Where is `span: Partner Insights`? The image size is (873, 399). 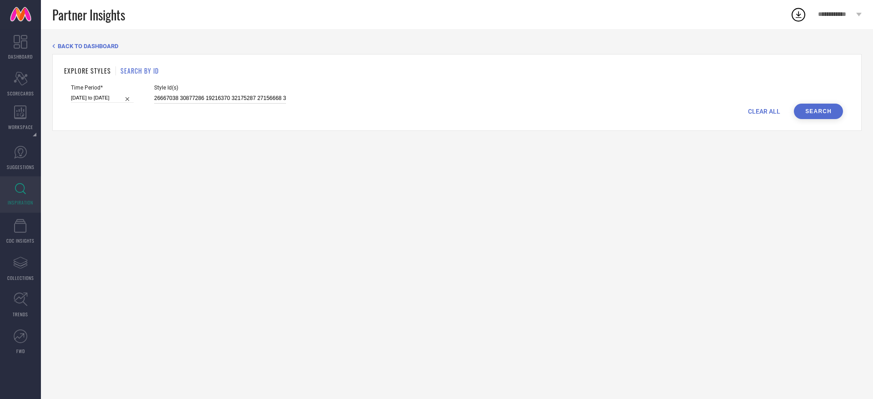
span: Partner Insights is located at coordinates (89, 15).